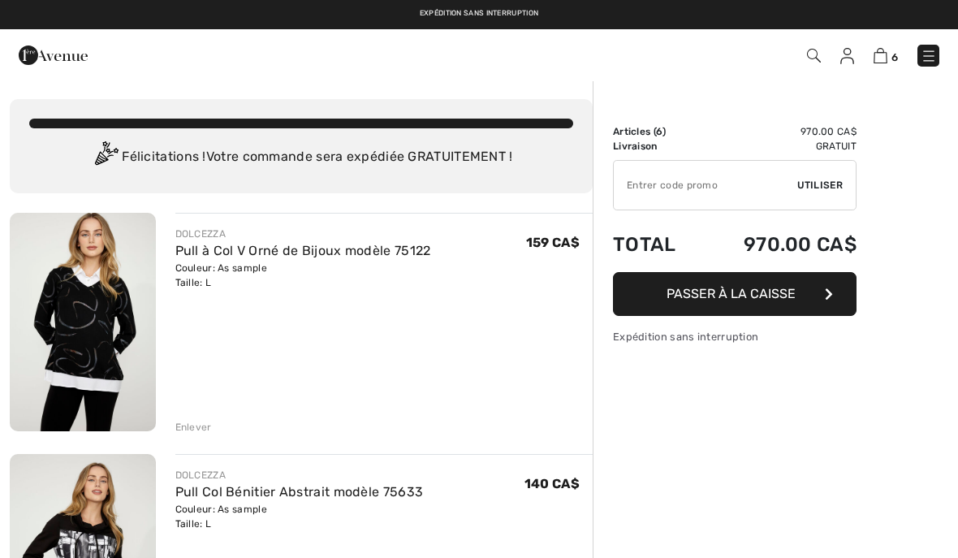 Image resolution: width=958 pixels, height=558 pixels. I want to click on img: Pull à Col V Orné de Bijoux modèle 75122, so click(83, 321).